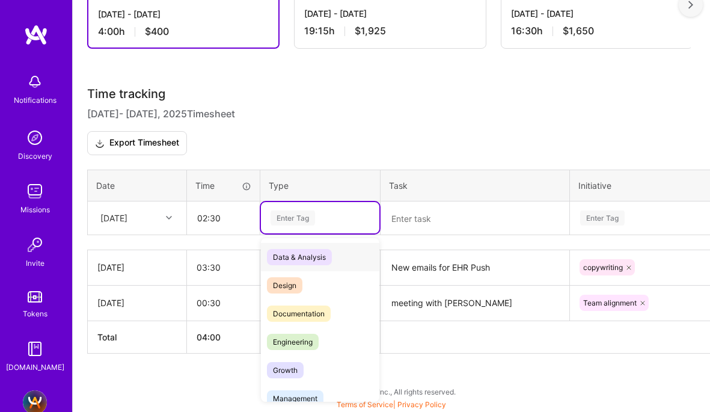 The height and width of the screenshot is (412, 710). What do you see at coordinates (157, 31) in the screenshot?
I see `span: $400` at bounding box center [157, 31].